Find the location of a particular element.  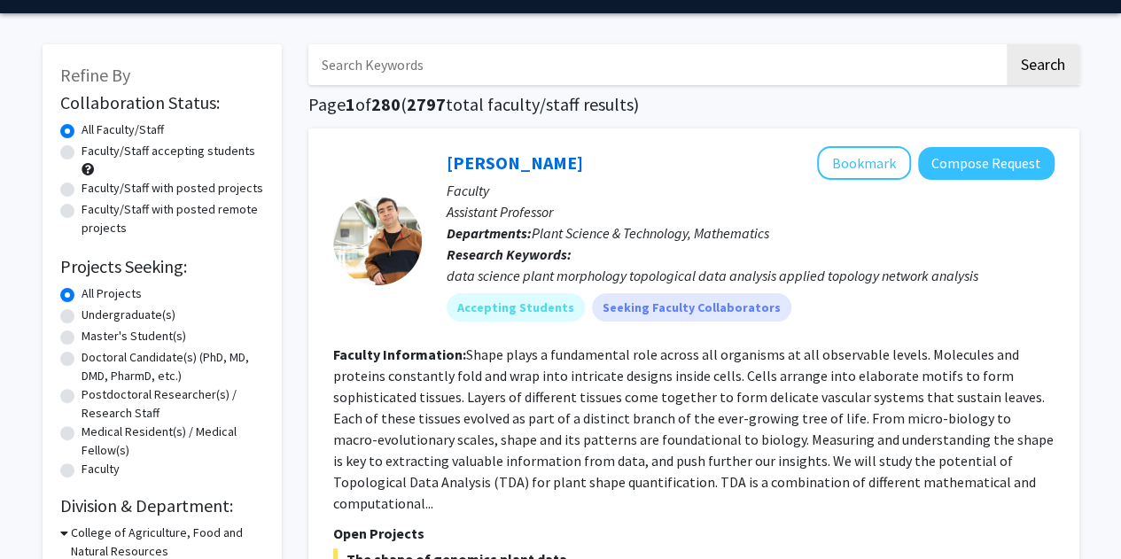

label: Undergraduate(s) is located at coordinates (128, 315).